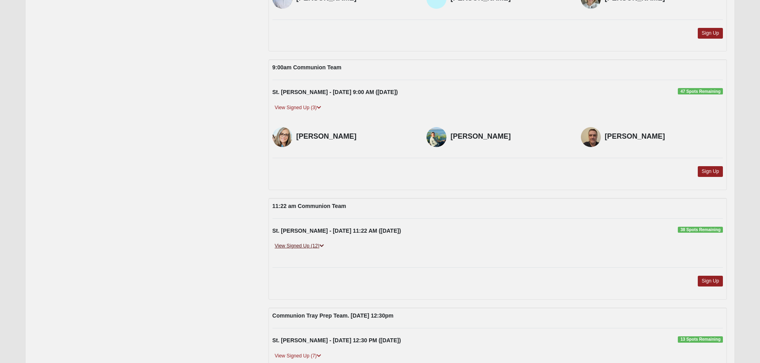  I want to click on span: 13 Spots Remaining, so click(700, 340).